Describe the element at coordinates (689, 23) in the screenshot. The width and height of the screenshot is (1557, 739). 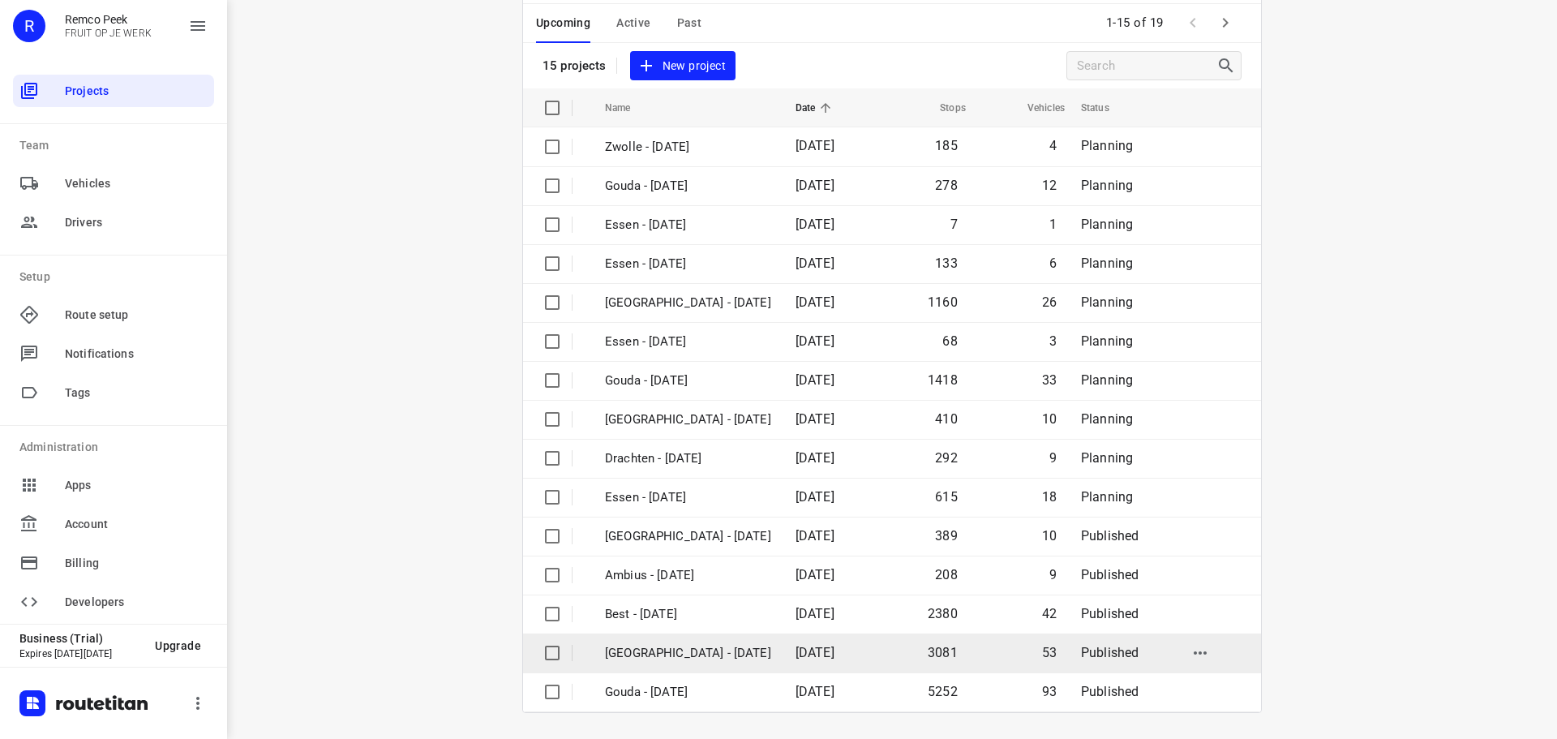
I see `span: Past` at that location.